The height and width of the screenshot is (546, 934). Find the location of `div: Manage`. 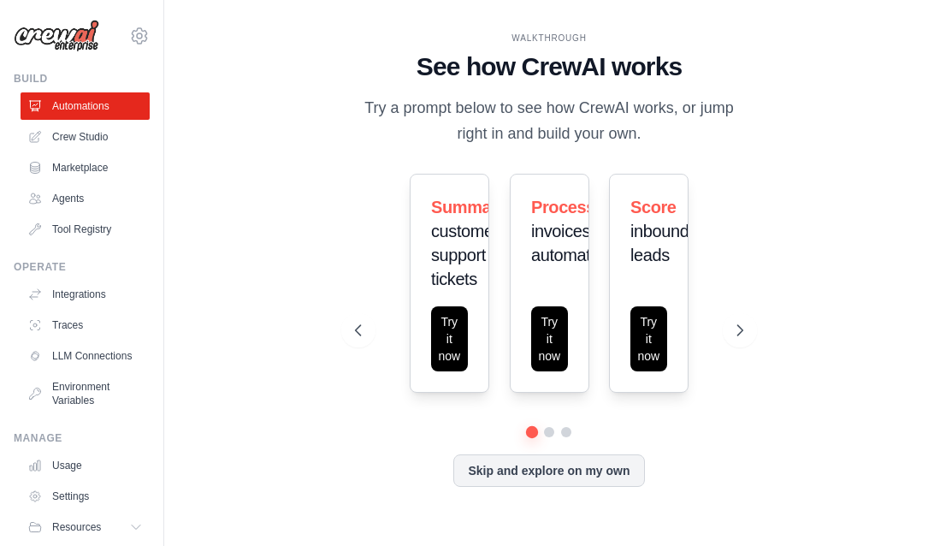

div: Manage is located at coordinates (81, 438).